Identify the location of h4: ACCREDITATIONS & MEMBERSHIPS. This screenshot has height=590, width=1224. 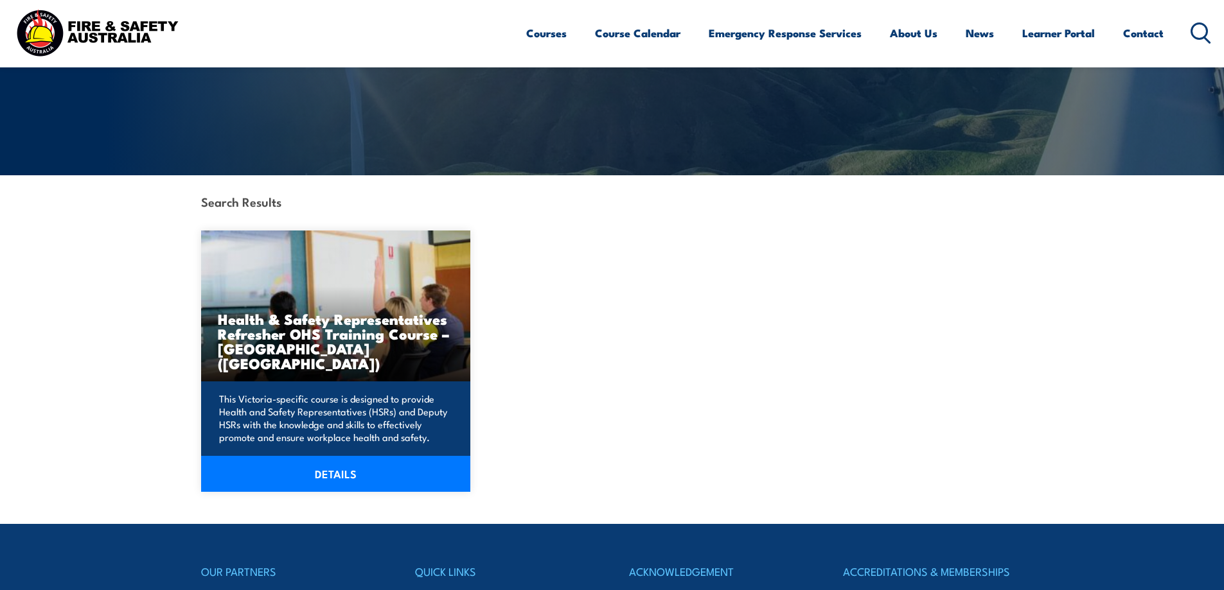
(933, 572).